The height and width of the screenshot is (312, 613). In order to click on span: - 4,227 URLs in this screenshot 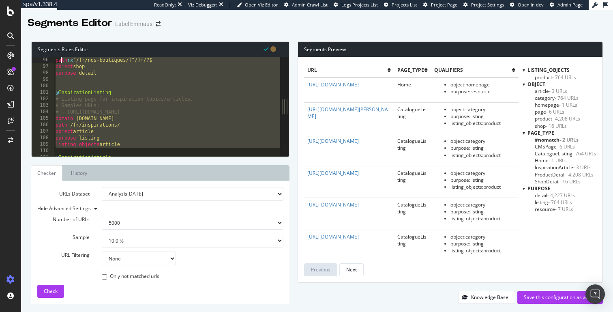, I will do `click(561, 195)`.